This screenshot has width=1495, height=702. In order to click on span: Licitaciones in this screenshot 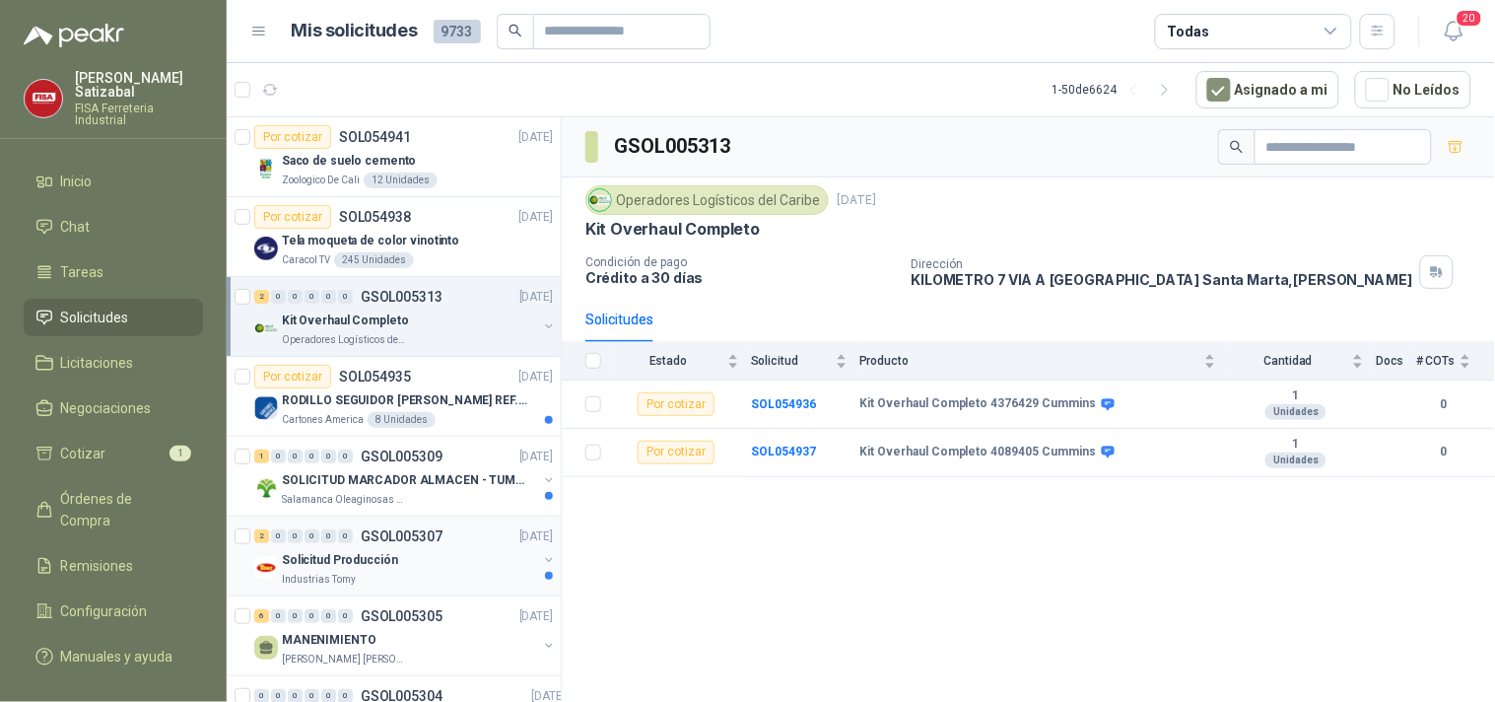, I will do `click(98, 363)`.